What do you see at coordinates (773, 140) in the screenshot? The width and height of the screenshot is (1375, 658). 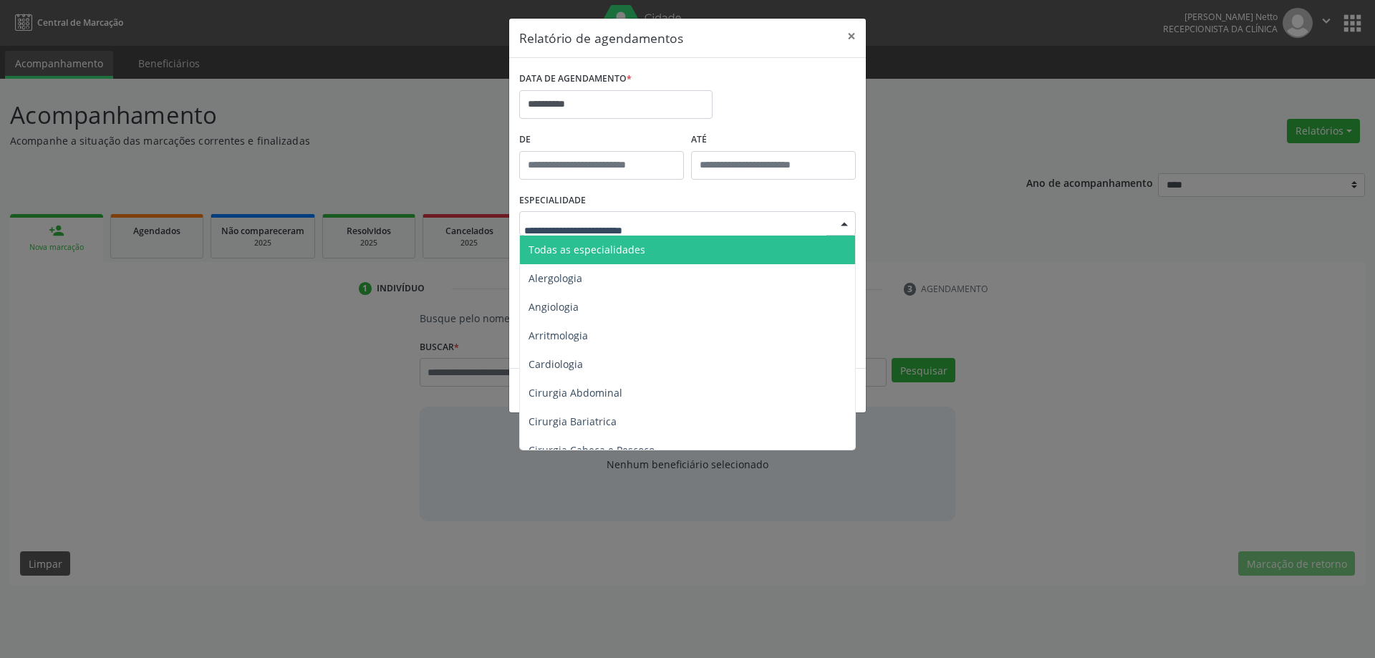 I see `label: ATÉ` at bounding box center [773, 140].